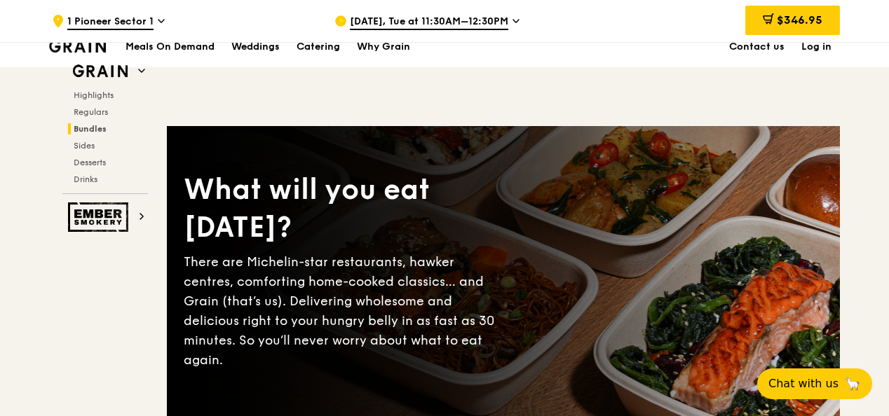 This screenshot has width=889, height=416. Describe the element at coordinates (255, 47) in the screenshot. I see `a: Weddings` at that location.